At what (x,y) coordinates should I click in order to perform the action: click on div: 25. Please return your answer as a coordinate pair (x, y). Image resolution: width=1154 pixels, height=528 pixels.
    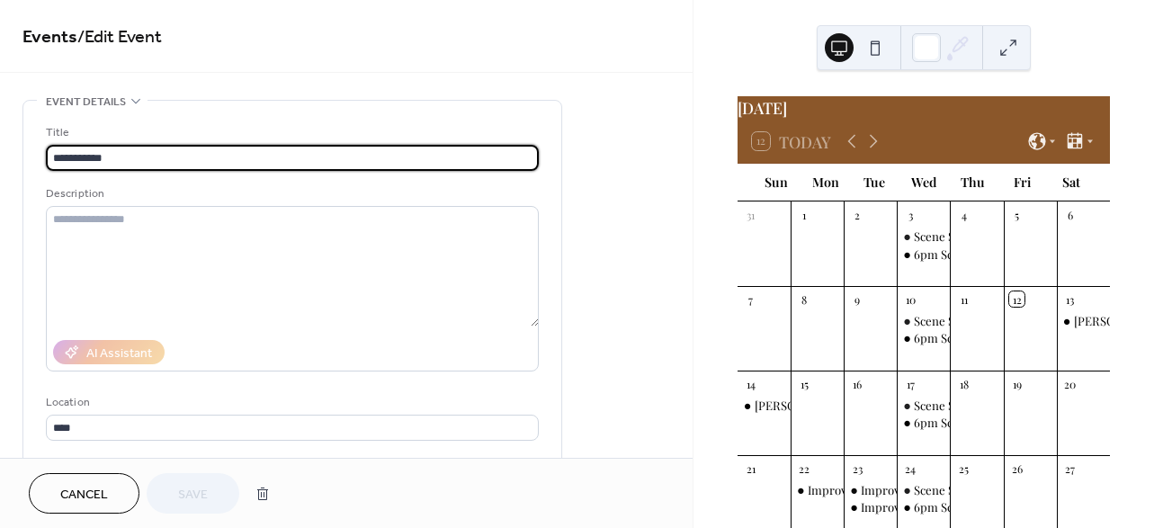
    Looking at the image, I should click on (964, 468).